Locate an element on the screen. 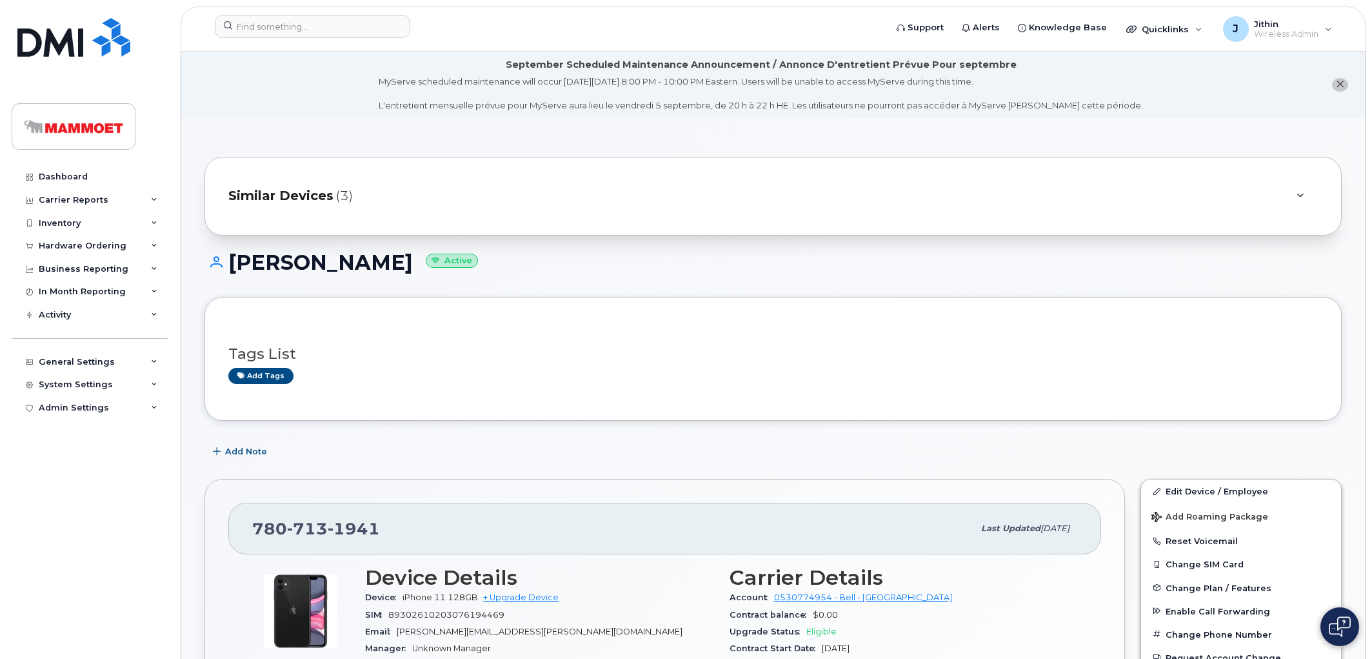  button: Add Roaming Package is located at coordinates (1241, 515).